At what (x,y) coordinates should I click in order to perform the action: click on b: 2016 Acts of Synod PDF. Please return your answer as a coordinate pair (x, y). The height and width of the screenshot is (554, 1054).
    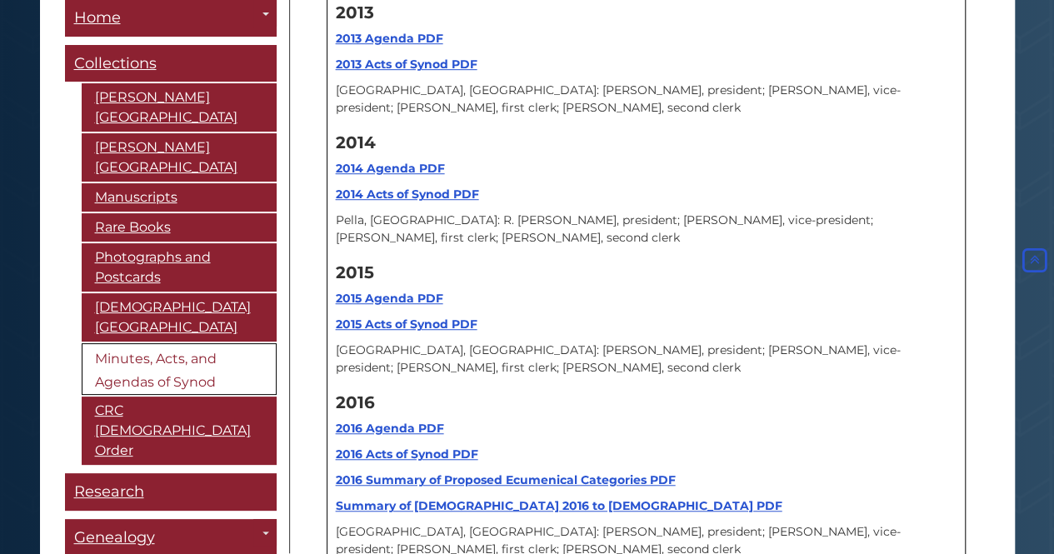
    Looking at the image, I should click on (407, 454).